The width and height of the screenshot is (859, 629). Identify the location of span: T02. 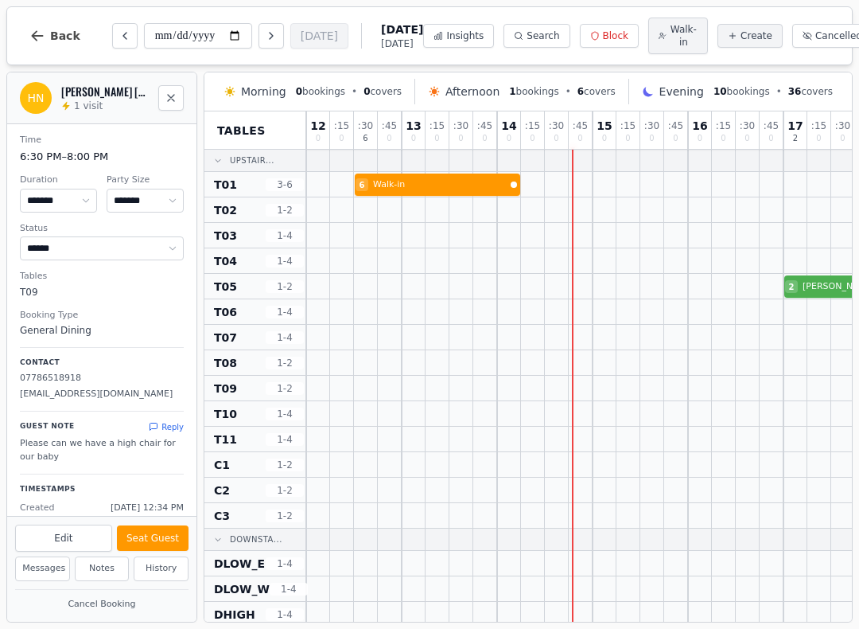
(225, 210).